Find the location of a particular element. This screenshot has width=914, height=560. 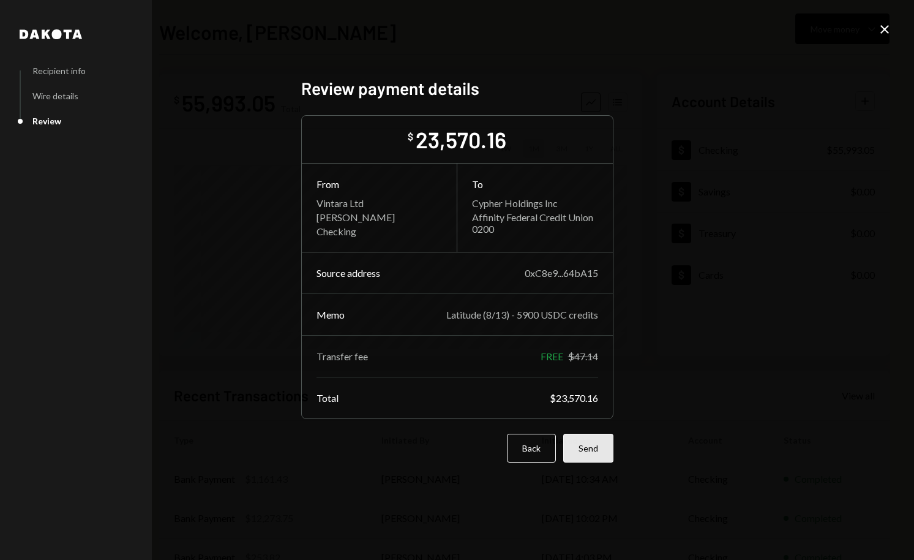

div: Checking is located at coordinates (379, 231).